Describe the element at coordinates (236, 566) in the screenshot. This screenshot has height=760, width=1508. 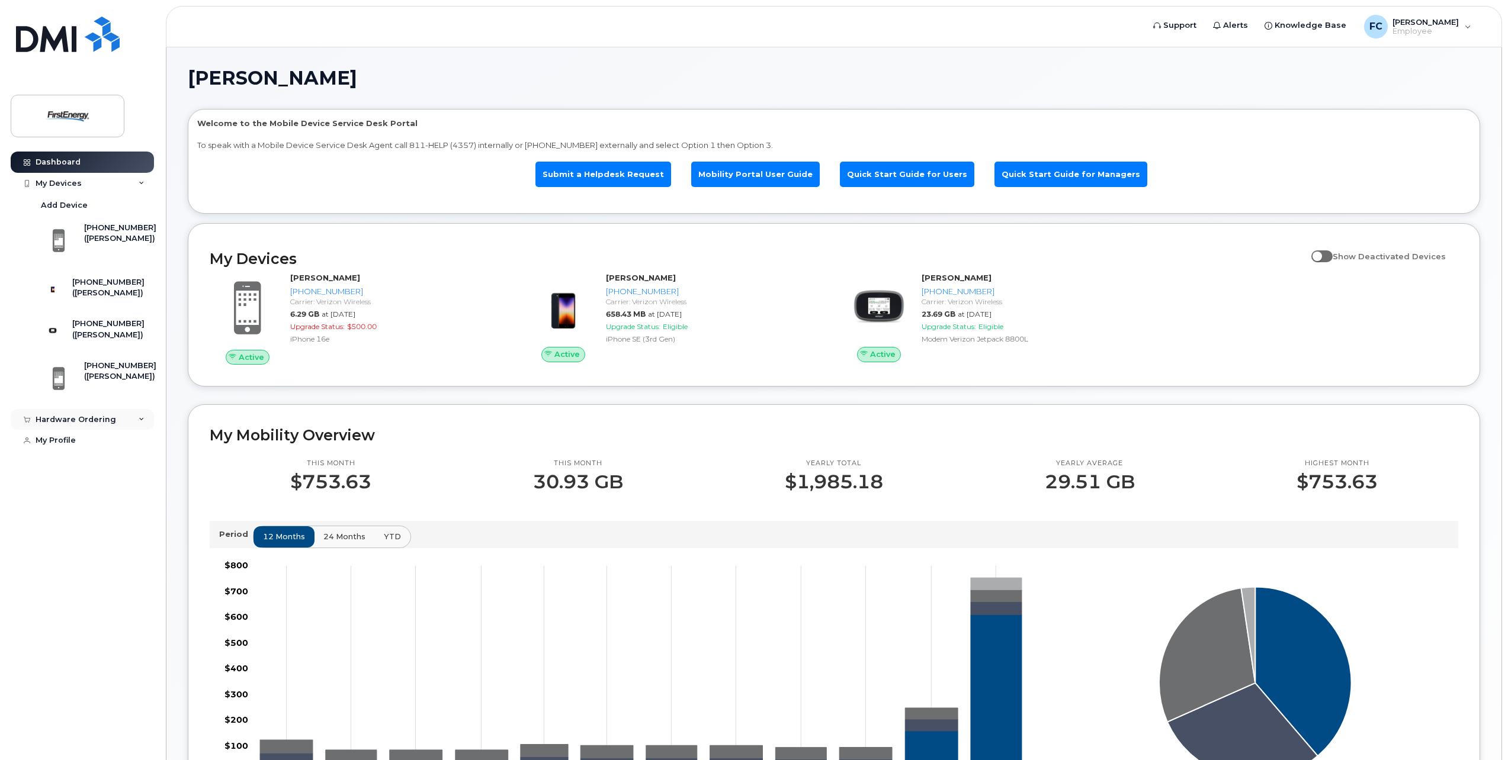
I see `tspan: $800` at that location.